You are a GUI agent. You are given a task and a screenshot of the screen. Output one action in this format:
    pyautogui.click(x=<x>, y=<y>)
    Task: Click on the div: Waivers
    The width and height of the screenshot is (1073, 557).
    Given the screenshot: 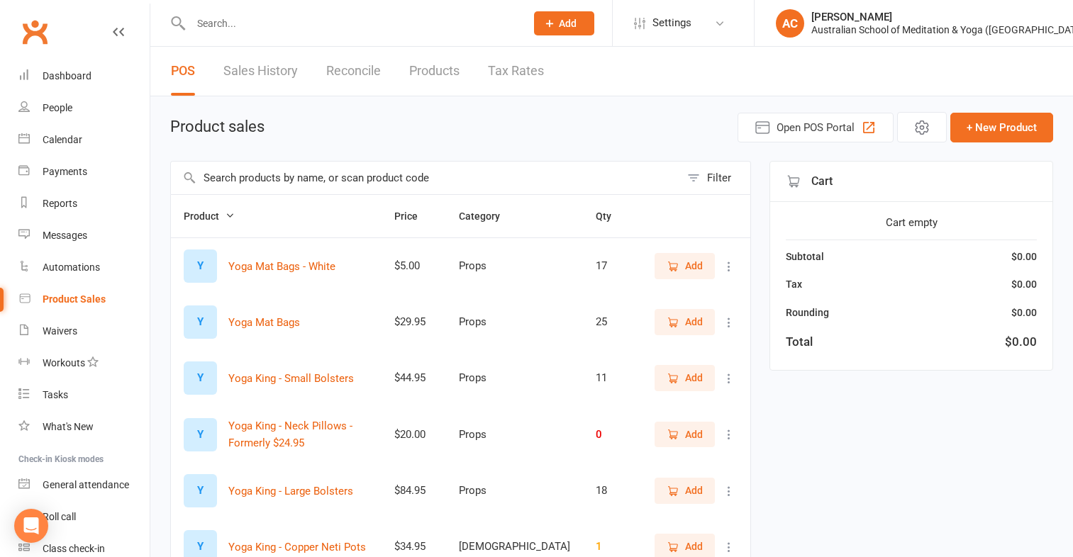 What is the action you would take?
    pyautogui.click(x=60, y=331)
    